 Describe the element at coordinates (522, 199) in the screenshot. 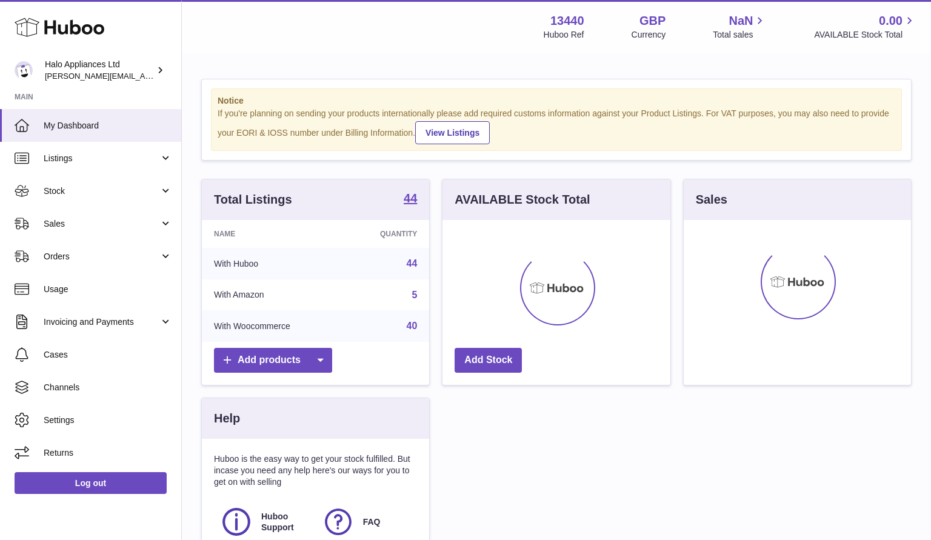

I see `h3: AVAILABLE Stock Total` at that location.